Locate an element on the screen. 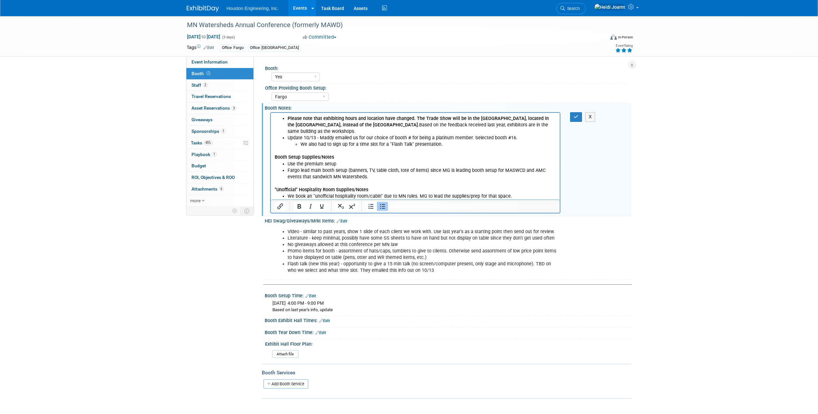 This screenshot has height=414, width=818. li: Video - similar to past years, show 1 slide of each client we work with. Use last year's as a sta... is located at coordinates (422, 232).